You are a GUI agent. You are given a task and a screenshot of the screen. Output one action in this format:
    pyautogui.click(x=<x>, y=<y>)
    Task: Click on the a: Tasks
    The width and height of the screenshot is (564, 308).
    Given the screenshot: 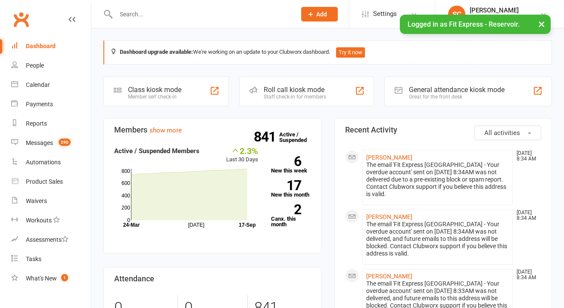 What is the action you would take?
    pyautogui.click(x=51, y=259)
    